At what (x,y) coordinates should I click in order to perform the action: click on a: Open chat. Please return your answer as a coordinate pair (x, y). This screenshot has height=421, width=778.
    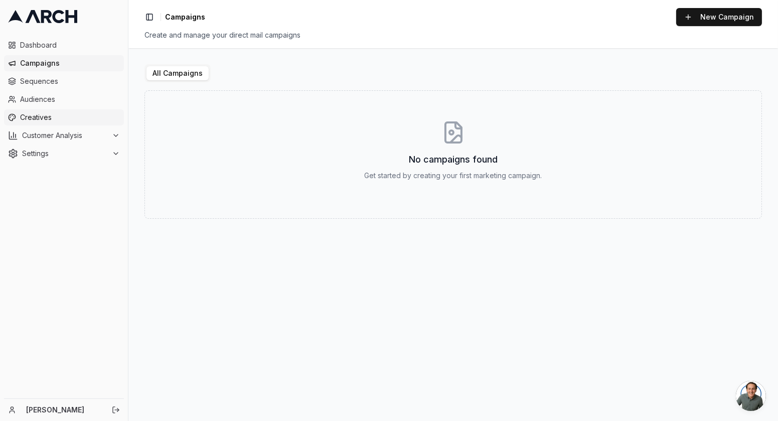
    Looking at the image, I should click on (750, 396).